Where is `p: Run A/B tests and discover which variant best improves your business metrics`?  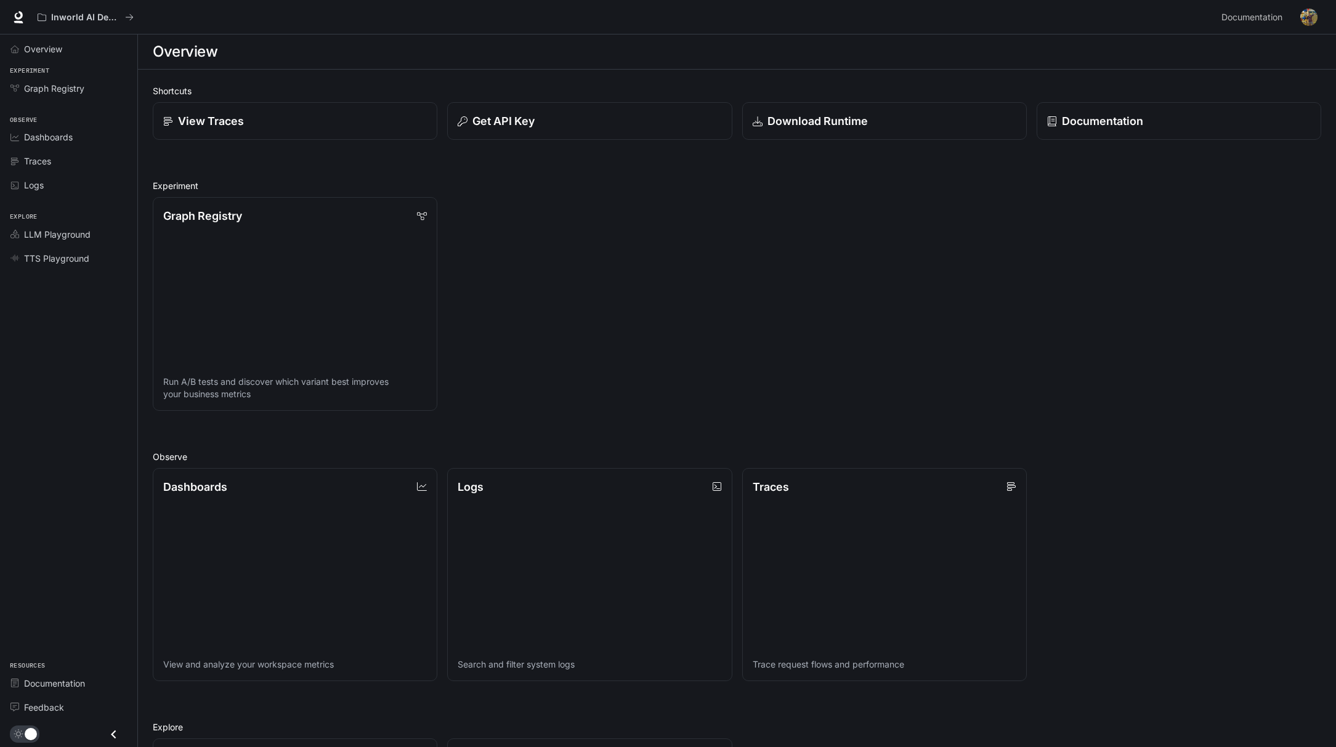 p: Run A/B tests and discover which variant best improves your business metrics is located at coordinates (295, 388).